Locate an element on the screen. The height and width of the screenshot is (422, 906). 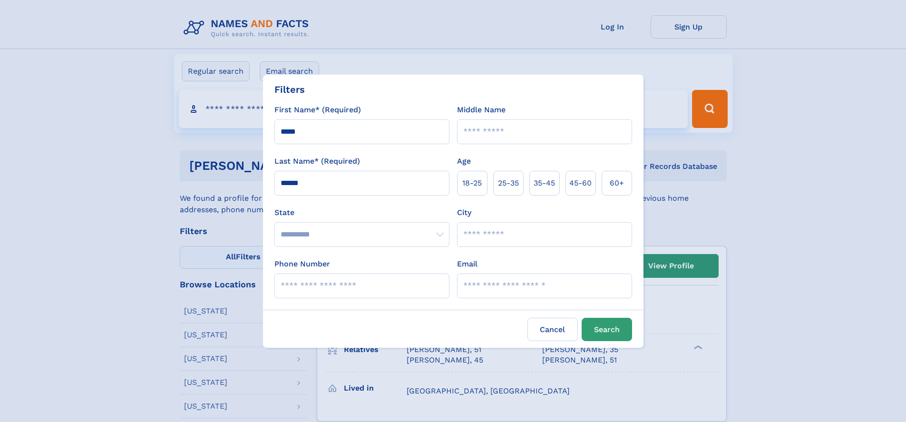
span: 45‑60 is located at coordinates (580, 183).